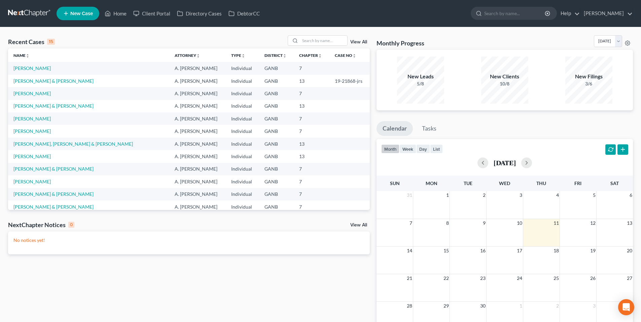  I want to click on span: Thu, so click(541, 183).